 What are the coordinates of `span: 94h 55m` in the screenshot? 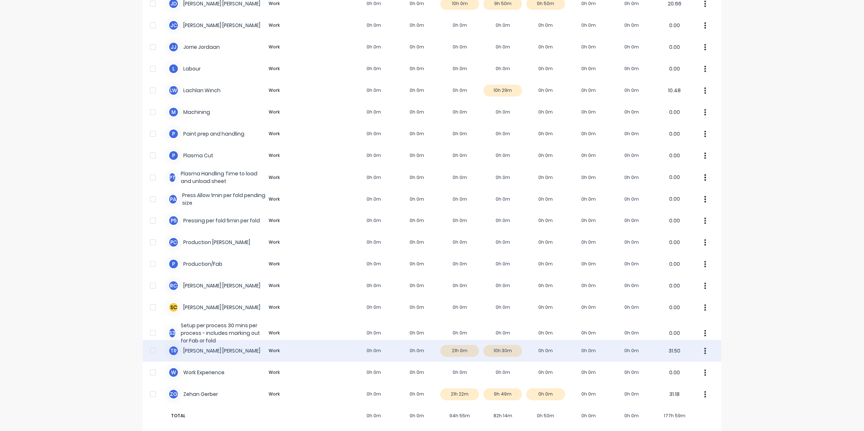 It's located at (460, 416).